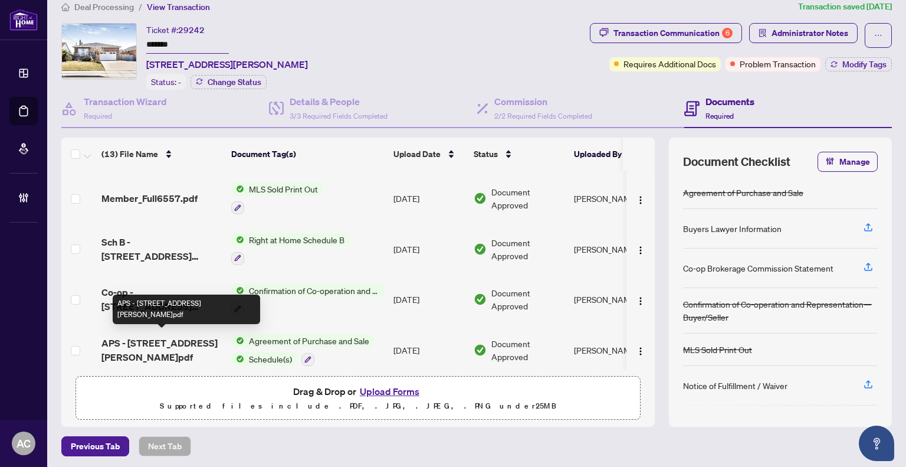  I want to click on span: Requires Additional Docs, so click(670, 64).